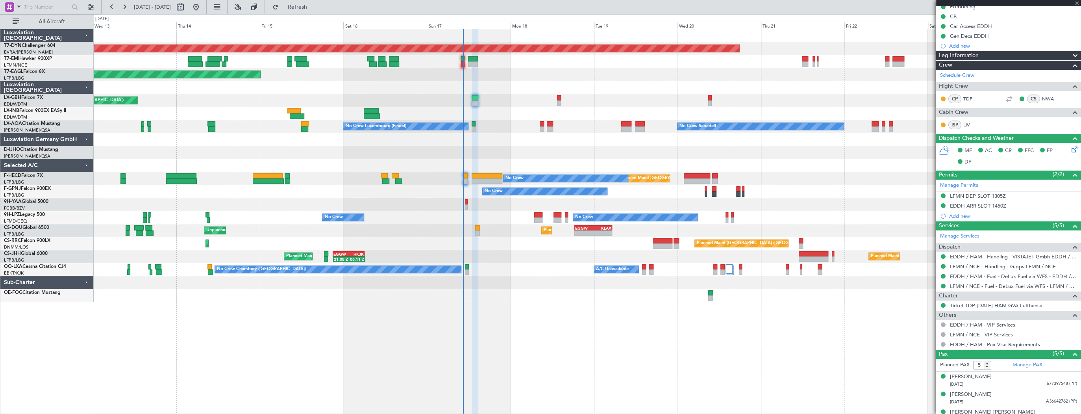 This screenshot has width=1081, height=414. I want to click on a: T7-EMIHawker 900XP, so click(28, 59).